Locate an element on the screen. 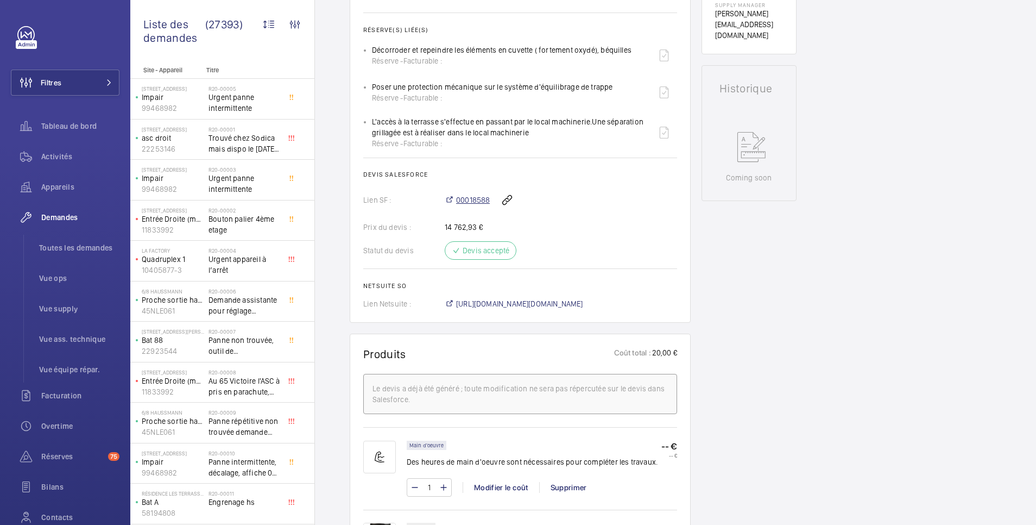 This screenshot has height=525, width=1036. h2: R20-00009 is located at coordinates (244, 412).